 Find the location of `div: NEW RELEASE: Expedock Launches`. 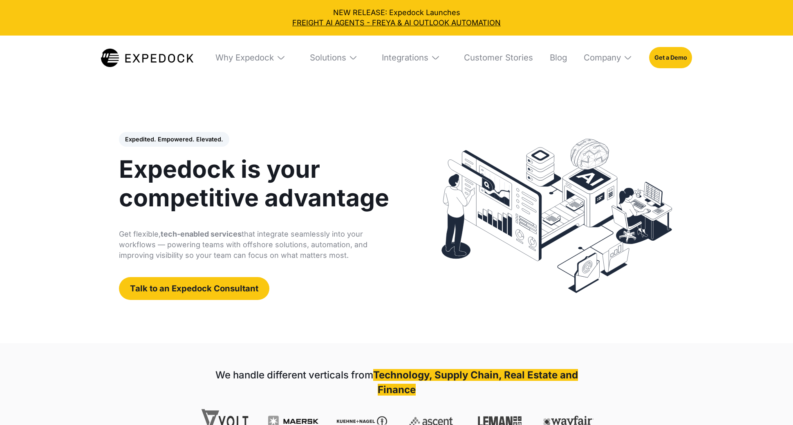

div: NEW RELEASE: Expedock Launches is located at coordinates (397, 18).